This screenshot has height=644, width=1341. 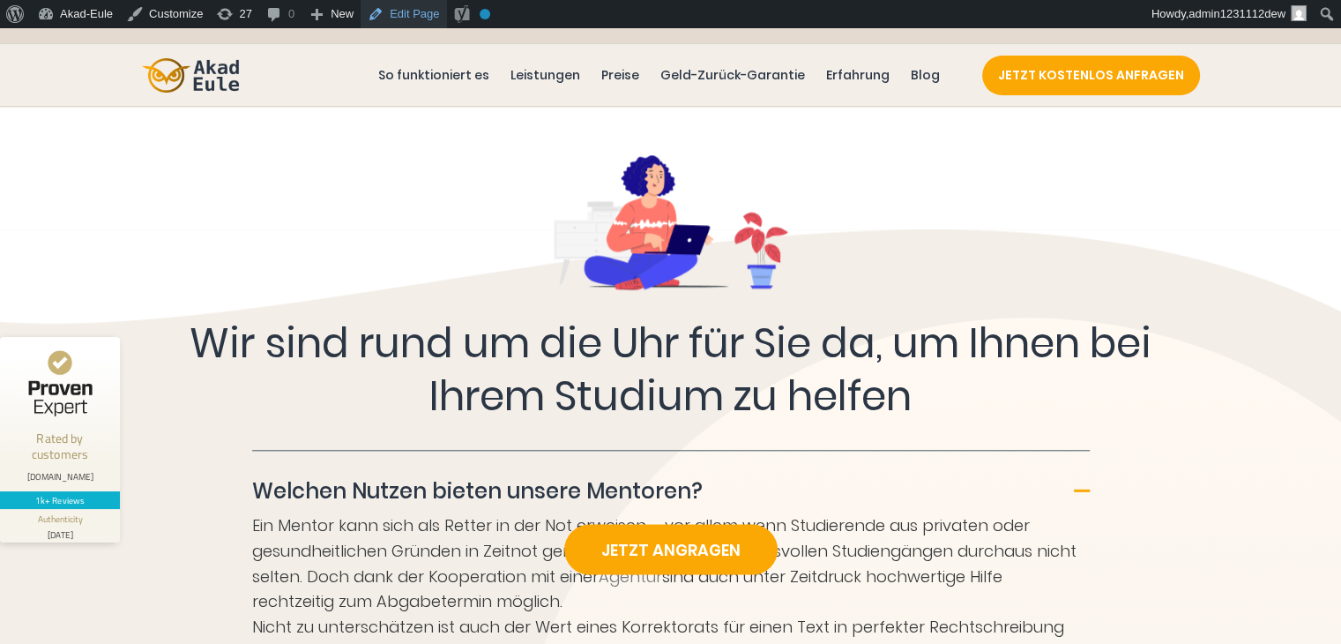 What do you see at coordinates (485, 14) in the screenshot?
I see `div: No index` at bounding box center [485, 14].